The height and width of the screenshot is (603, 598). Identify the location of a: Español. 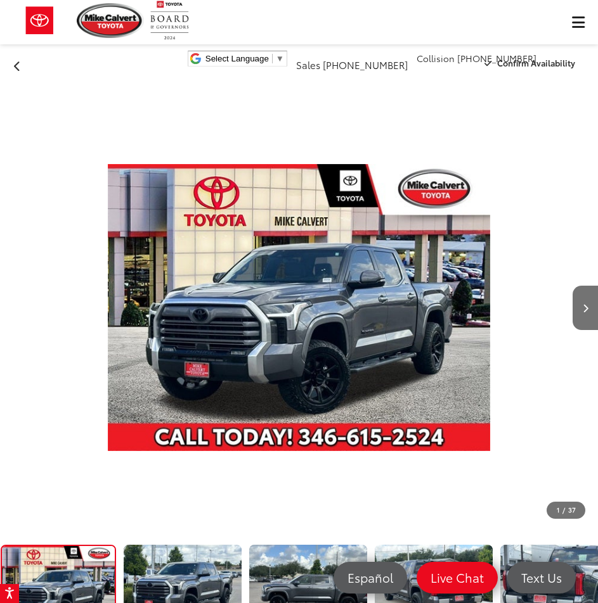
(370, 578).